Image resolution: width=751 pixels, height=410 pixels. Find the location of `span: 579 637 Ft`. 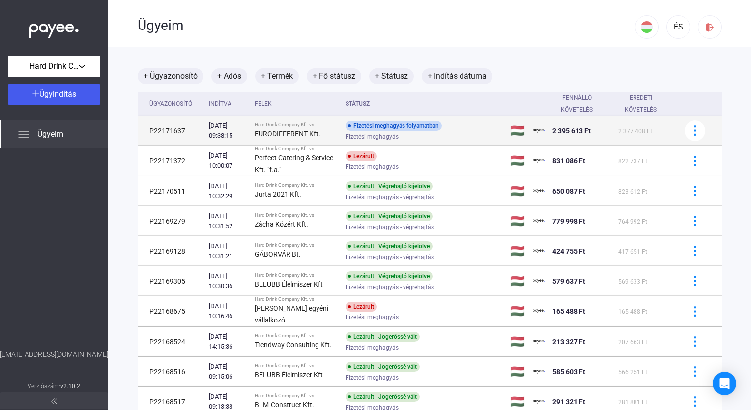

span: 579 637 Ft is located at coordinates (568, 281).